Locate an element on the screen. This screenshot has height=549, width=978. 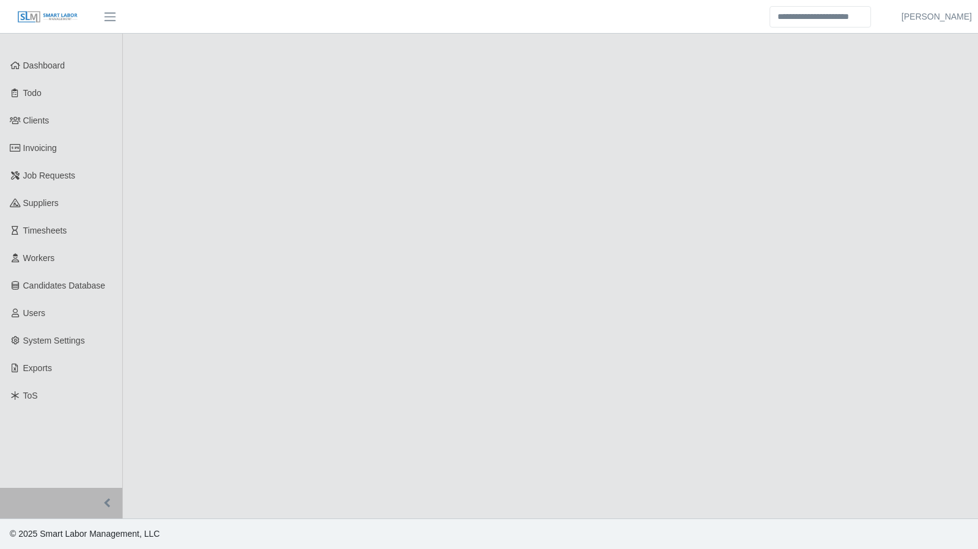
span: Invoicing is located at coordinates (40, 148).